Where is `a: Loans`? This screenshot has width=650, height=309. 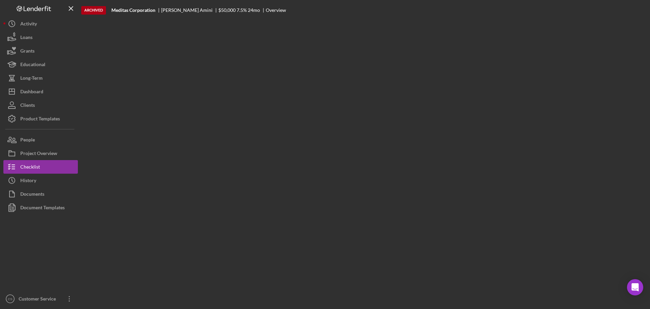 a: Loans is located at coordinates (41, 37).